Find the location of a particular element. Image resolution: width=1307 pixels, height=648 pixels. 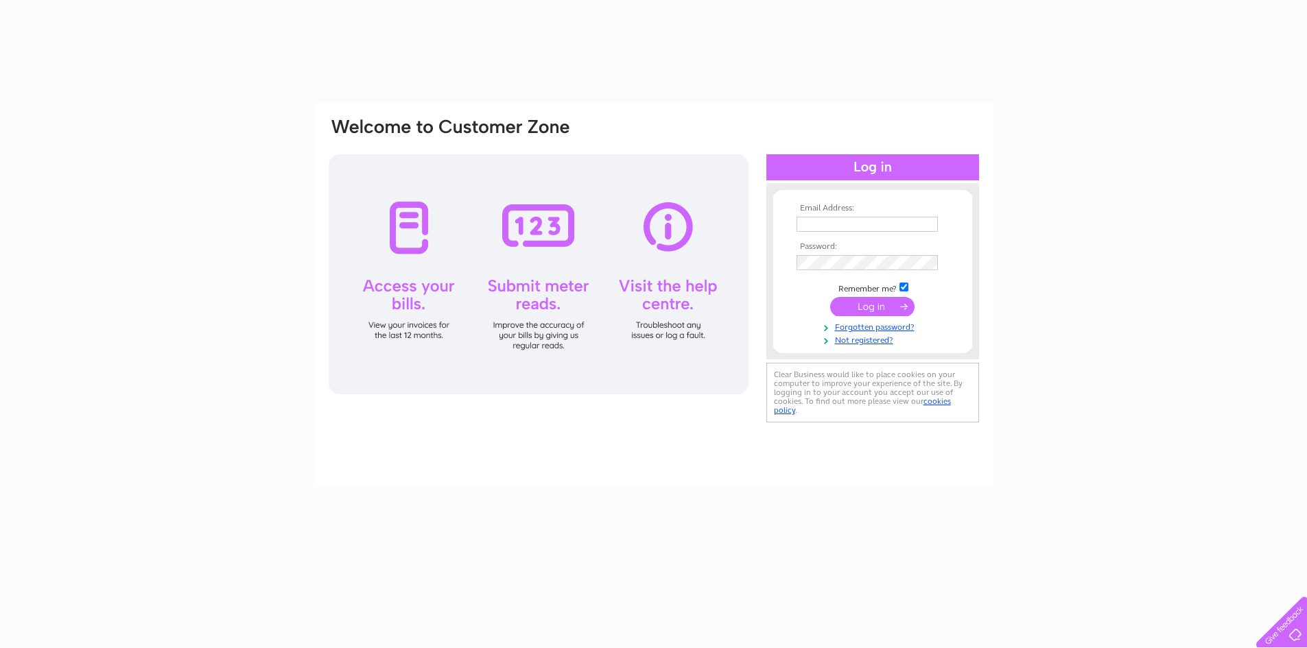

input: Submit is located at coordinates (872, 307).